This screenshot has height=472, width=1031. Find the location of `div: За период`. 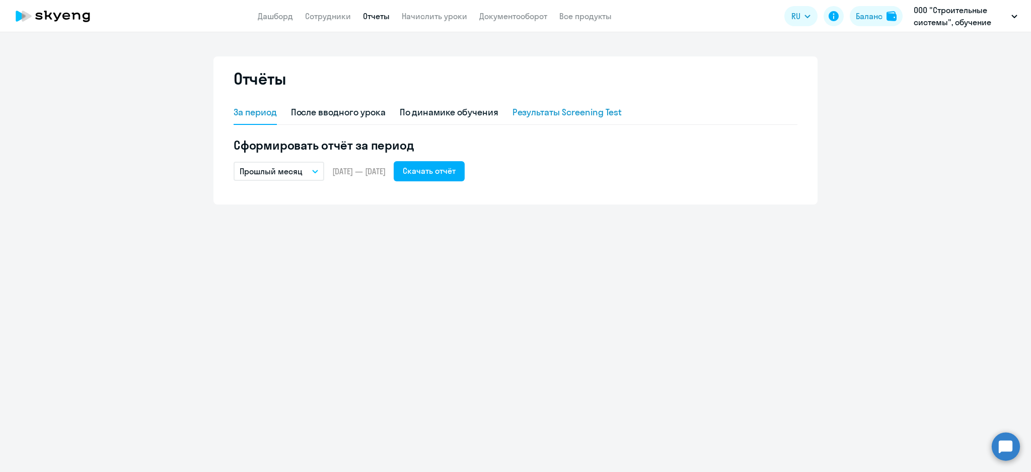

div: За период is located at coordinates (255, 112).